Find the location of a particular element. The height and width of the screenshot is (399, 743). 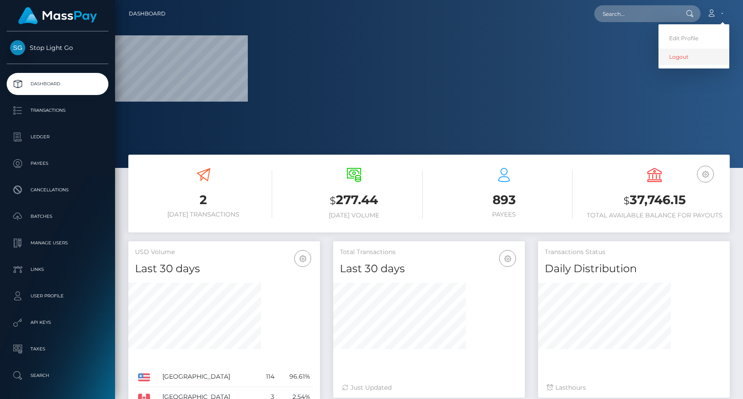

p: User Profile is located at coordinates (58, 296).